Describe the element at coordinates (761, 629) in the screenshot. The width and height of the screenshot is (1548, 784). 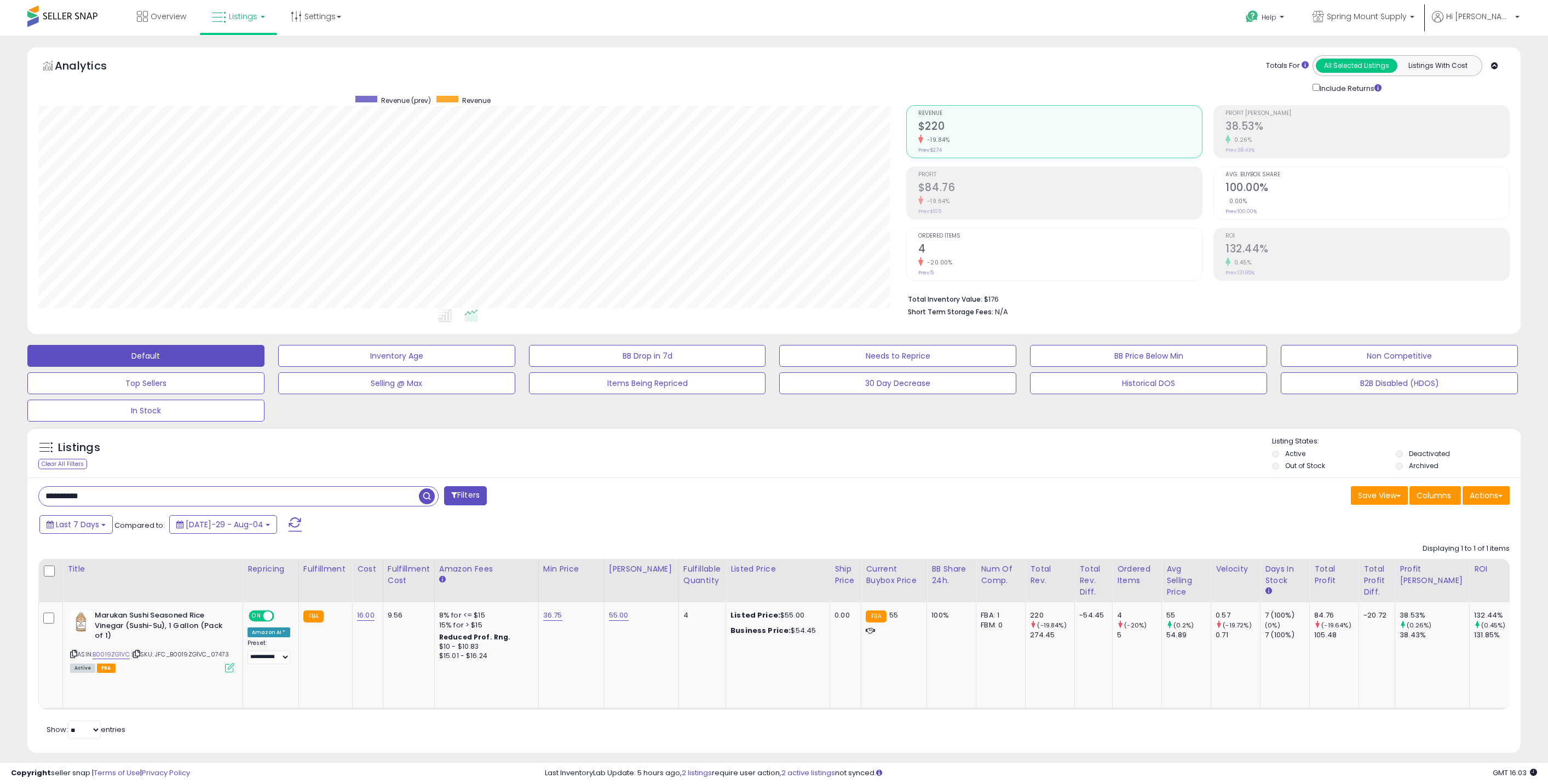
I see `b: Business Price:` at that location.